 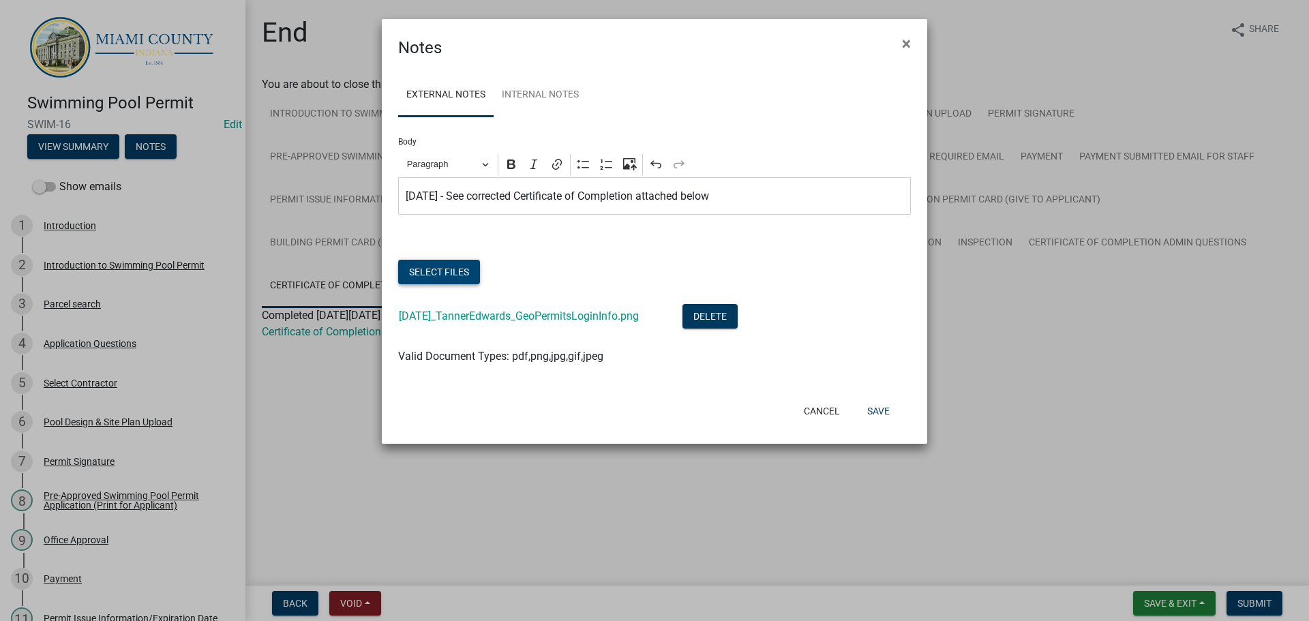 What do you see at coordinates (540, 95) in the screenshot?
I see `a: Internal Notes` at bounding box center [540, 95].